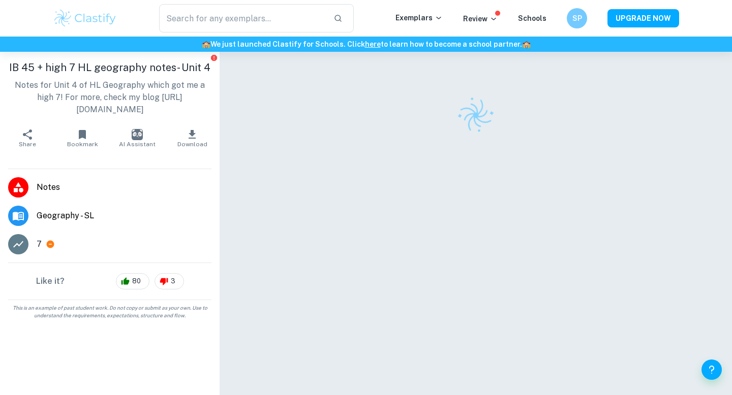 The image size is (732, 395). What do you see at coordinates (136, 282) in the screenshot?
I see `span: 80` at bounding box center [136, 282].